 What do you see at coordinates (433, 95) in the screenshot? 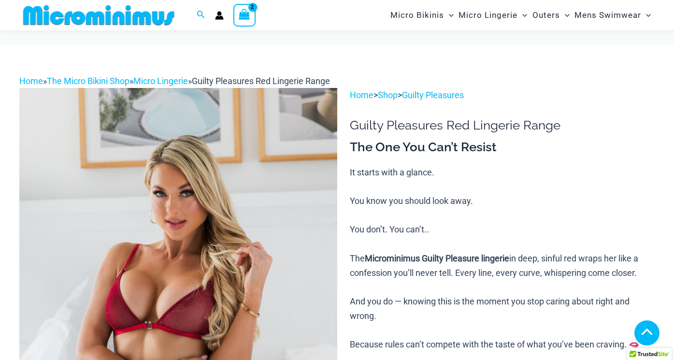
I see `a: Guilty Pleasures` at bounding box center [433, 95].